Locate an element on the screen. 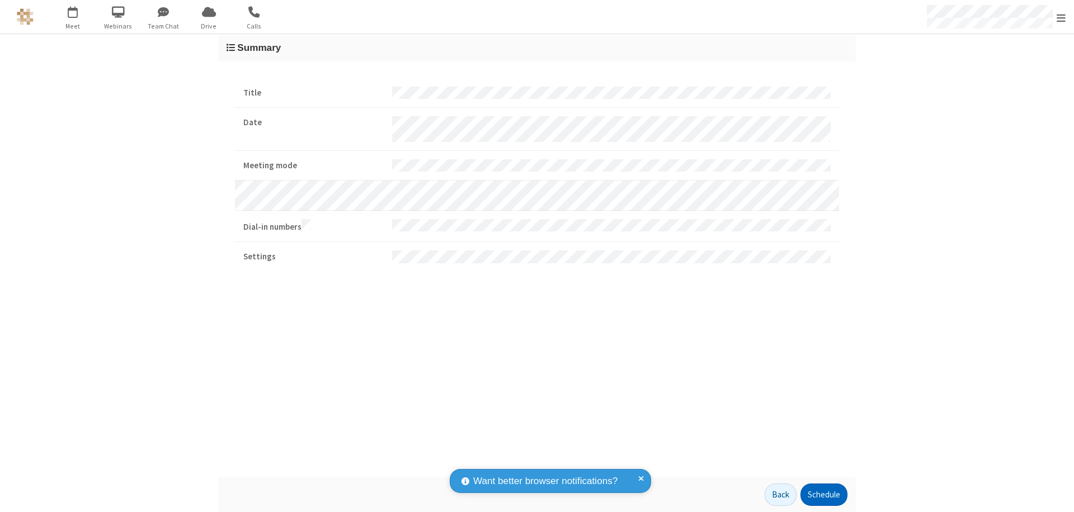 The height and width of the screenshot is (512, 1074). span: Drive is located at coordinates (209, 26).